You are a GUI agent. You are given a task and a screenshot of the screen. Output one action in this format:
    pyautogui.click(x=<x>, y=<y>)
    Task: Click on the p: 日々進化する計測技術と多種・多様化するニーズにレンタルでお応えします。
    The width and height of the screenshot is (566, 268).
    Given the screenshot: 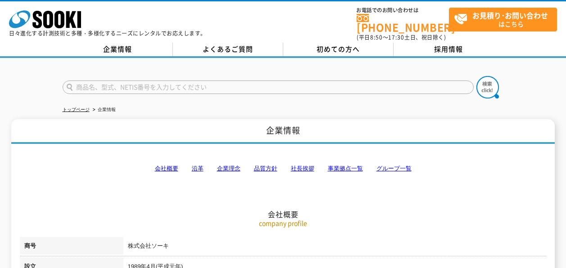 What is the action you would take?
    pyautogui.click(x=108, y=33)
    